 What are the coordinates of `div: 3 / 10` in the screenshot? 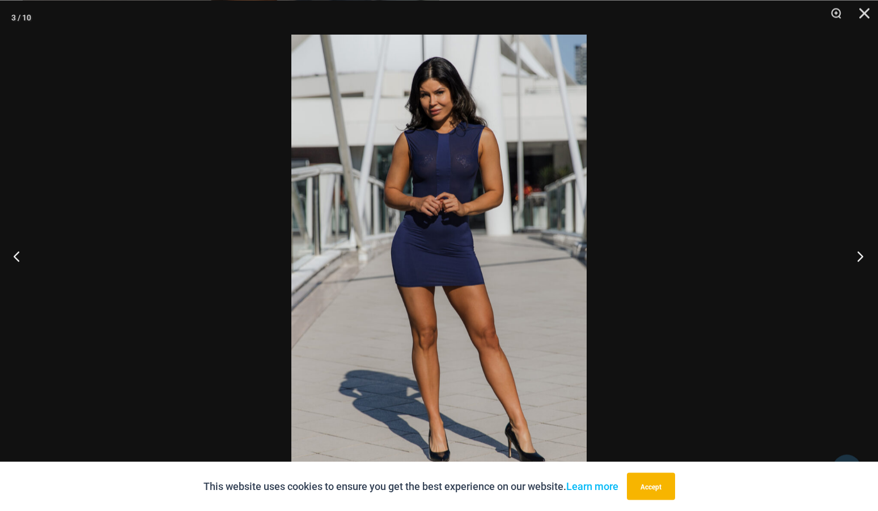 It's located at (21, 17).